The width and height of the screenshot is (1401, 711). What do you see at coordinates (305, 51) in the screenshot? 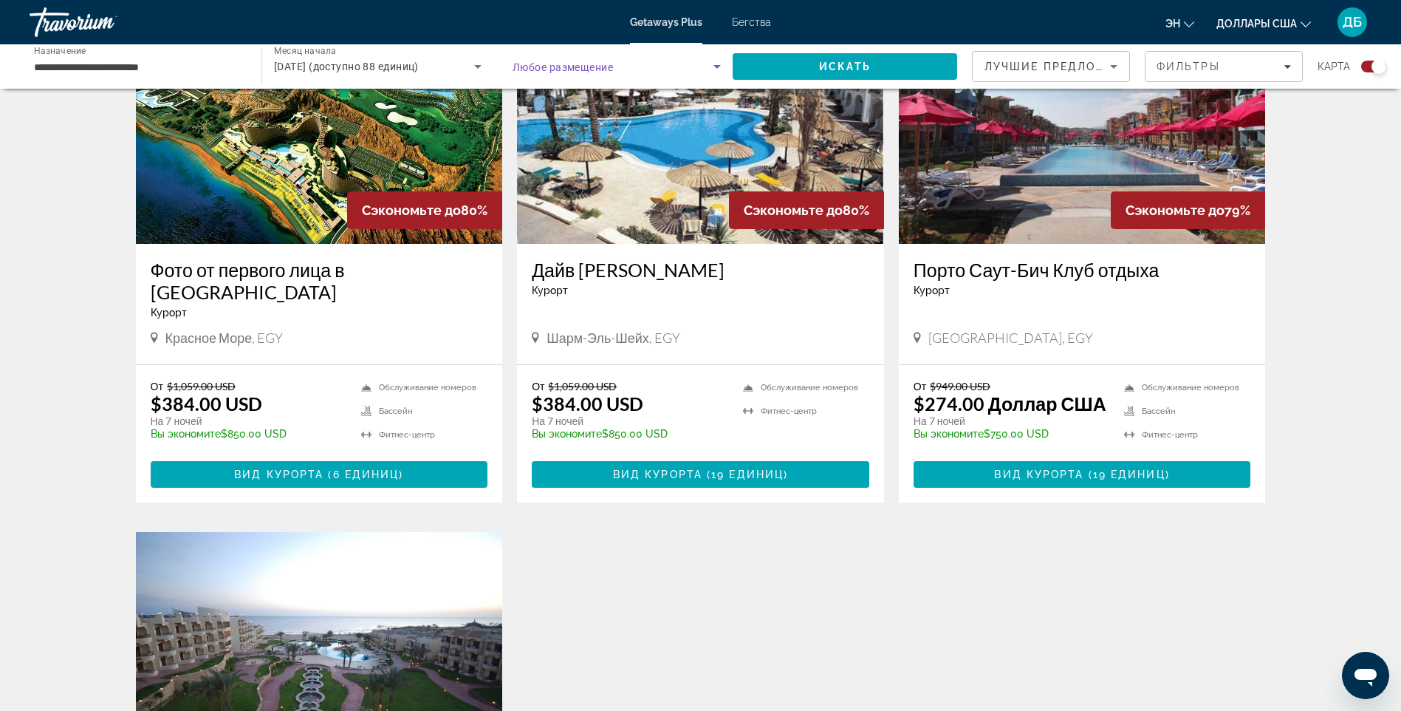
I see `span: Месяц начала` at bounding box center [305, 51].